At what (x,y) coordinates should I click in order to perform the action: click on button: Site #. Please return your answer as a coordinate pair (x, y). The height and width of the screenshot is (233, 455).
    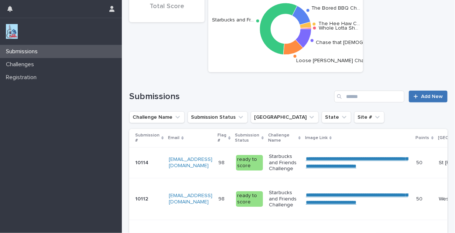
    Looking at the image, I should click on (370, 117).